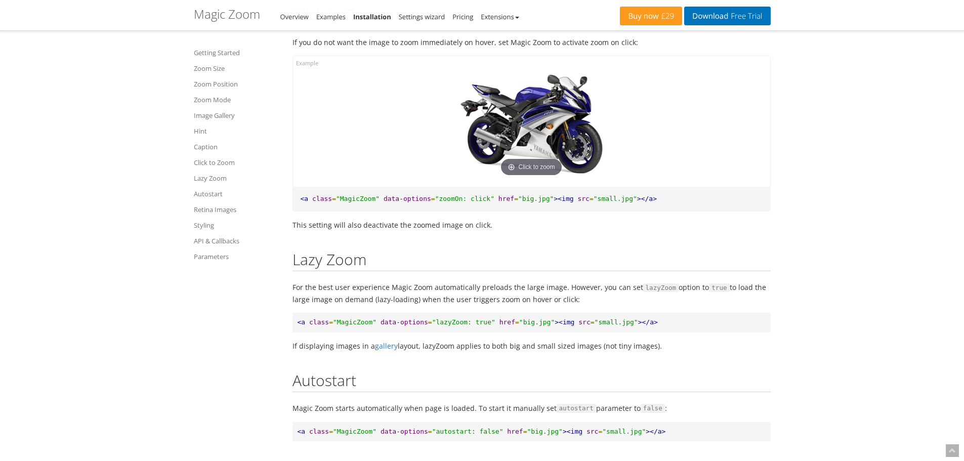  What do you see at coordinates (372, 17) in the screenshot?
I see `a: Installation` at bounding box center [372, 17].